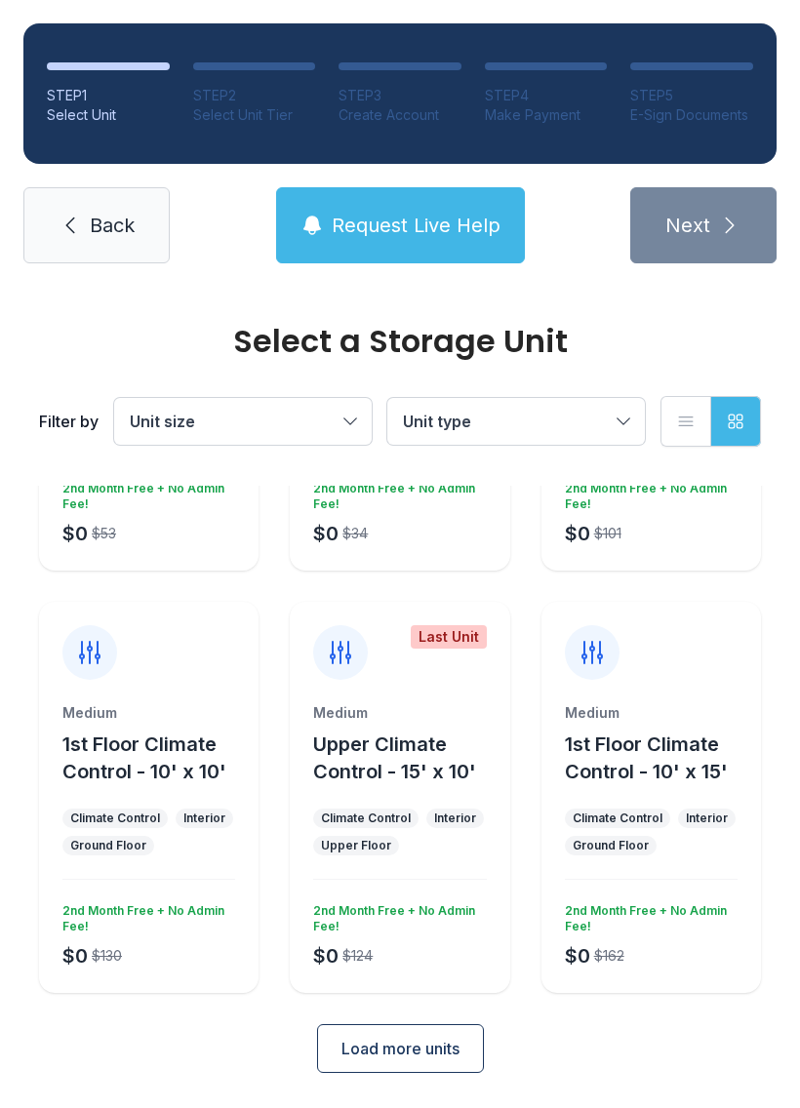 This screenshot has height=1108, width=800. I want to click on div: E-Sign Documents, so click(691, 115).